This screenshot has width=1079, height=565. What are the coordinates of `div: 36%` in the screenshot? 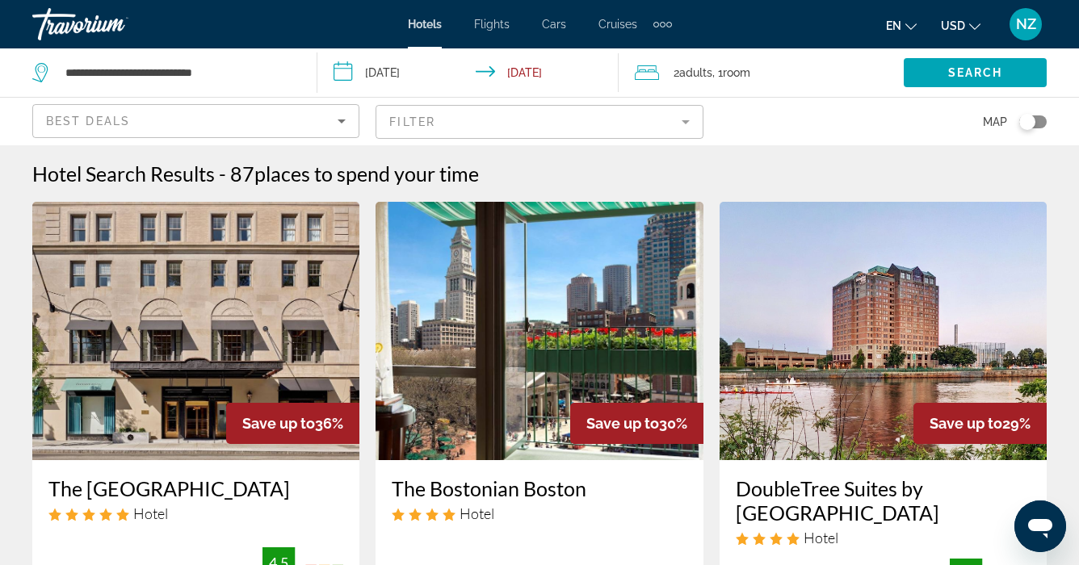 It's located at (292, 423).